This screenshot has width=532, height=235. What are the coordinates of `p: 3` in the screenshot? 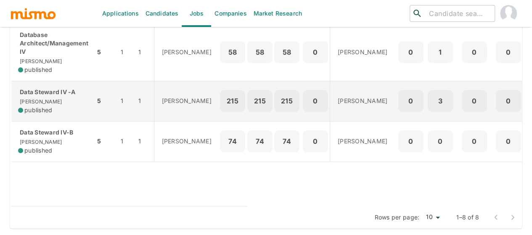 It's located at (441, 101).